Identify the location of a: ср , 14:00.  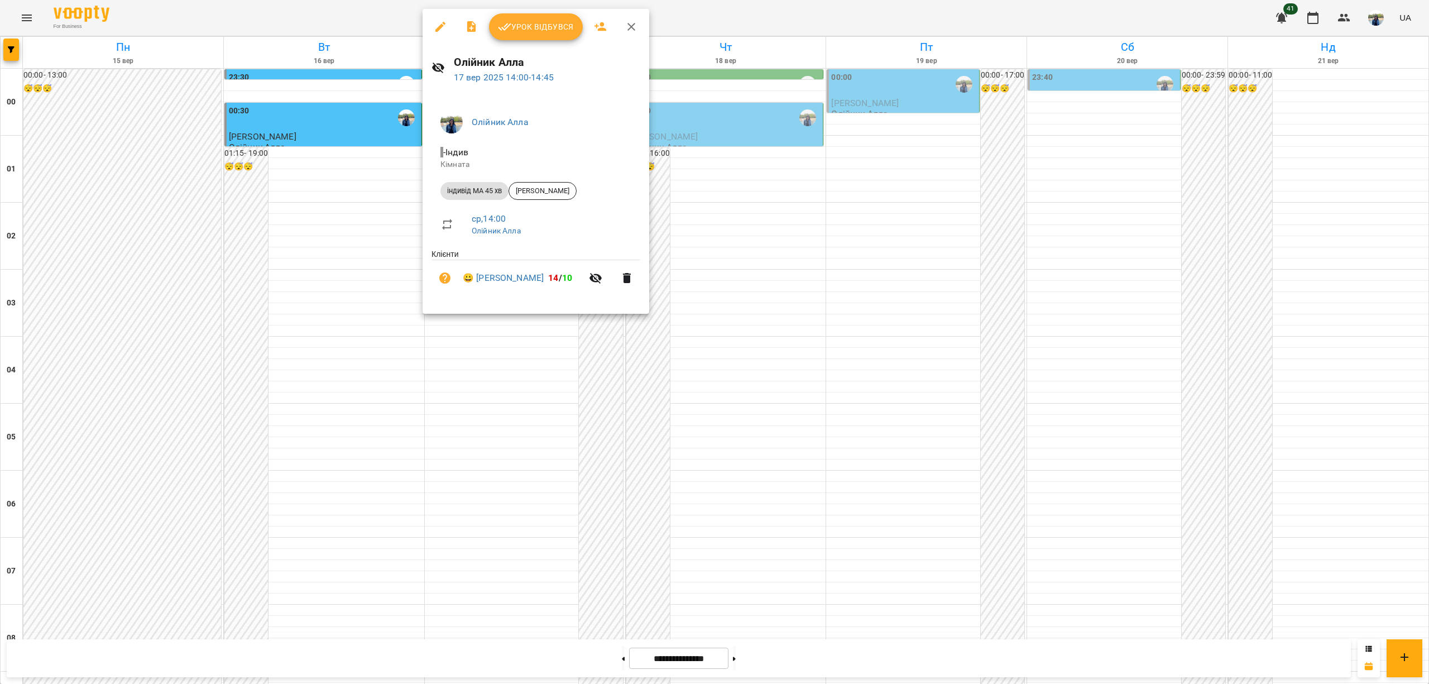
(488, 218).